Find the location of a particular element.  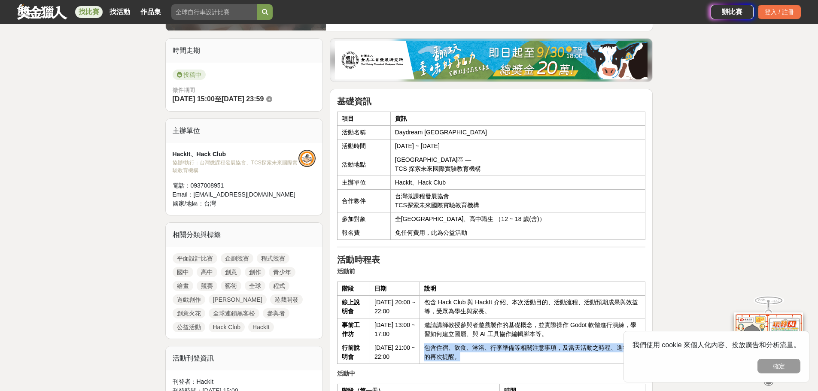

strong: 項目 is located at coordinates (348, 118).